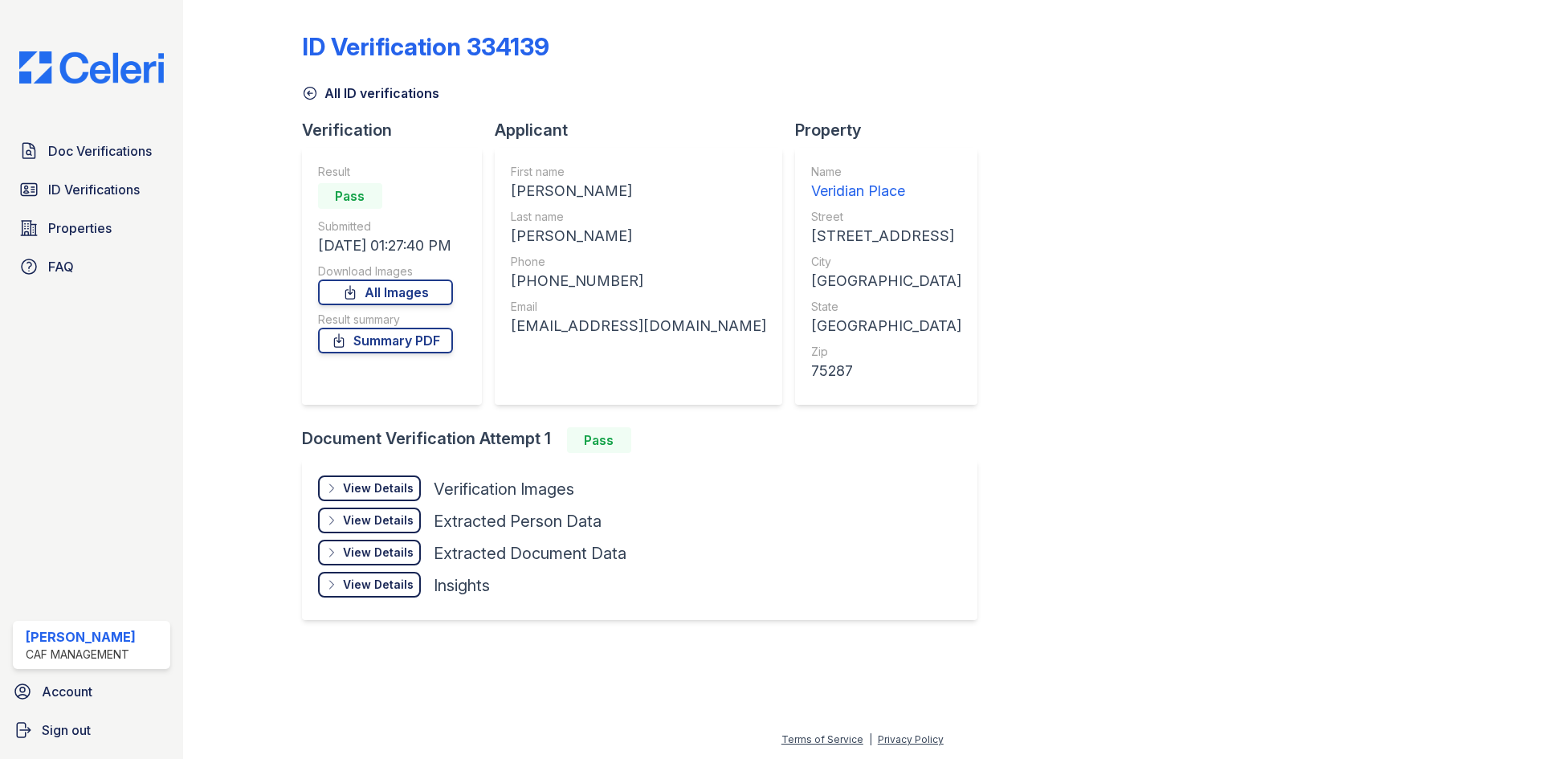 This screenshot has height=759, width=1542. Describe the element at coordinates (530, 553) in the screenshot. I see `div: Extracted Document Data` at that location.